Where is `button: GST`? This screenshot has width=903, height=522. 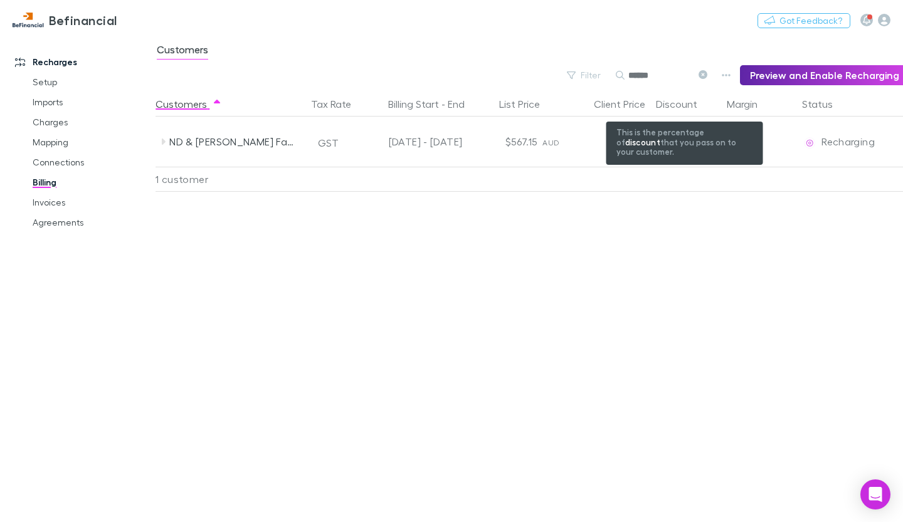 button: GST is located at coordinates (328, 143).